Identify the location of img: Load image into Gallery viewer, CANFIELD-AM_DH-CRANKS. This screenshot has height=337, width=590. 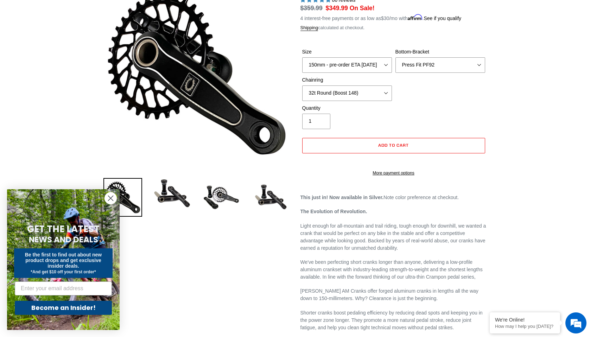
(270, 197).